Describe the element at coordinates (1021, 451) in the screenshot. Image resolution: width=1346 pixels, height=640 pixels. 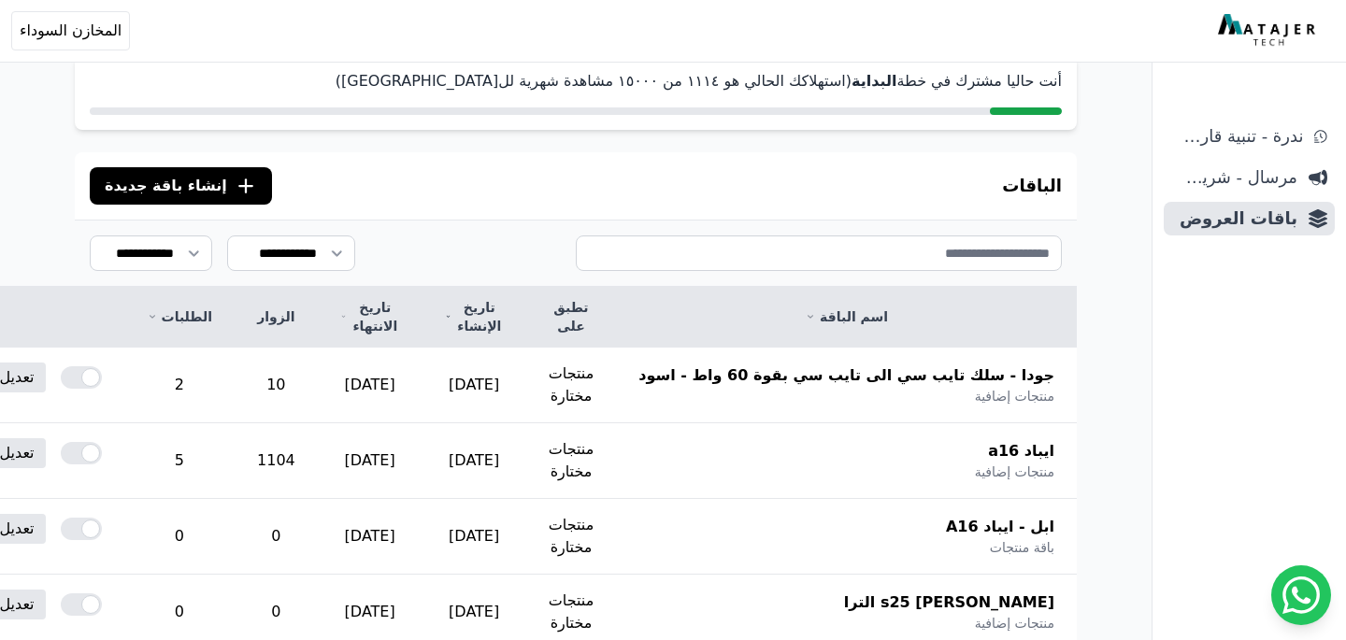
I see `span: ايباد a16` at that location.